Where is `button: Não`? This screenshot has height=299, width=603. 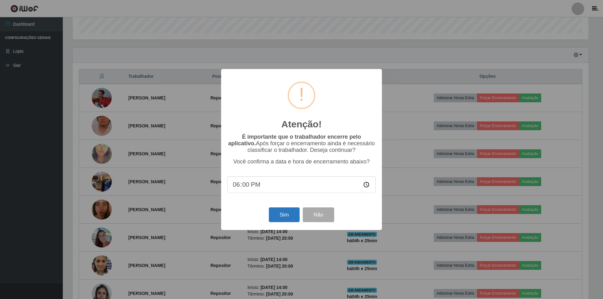
button: Não is located at coordinates (318, 215).